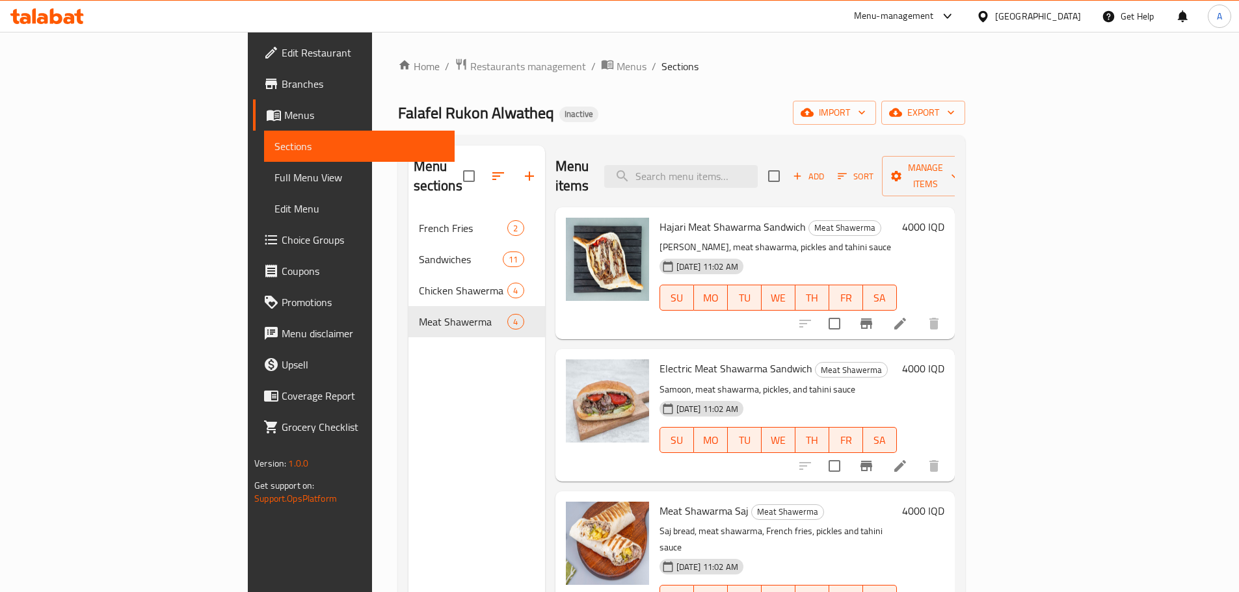  I want to click on span: Inactive, so click(579, 114).